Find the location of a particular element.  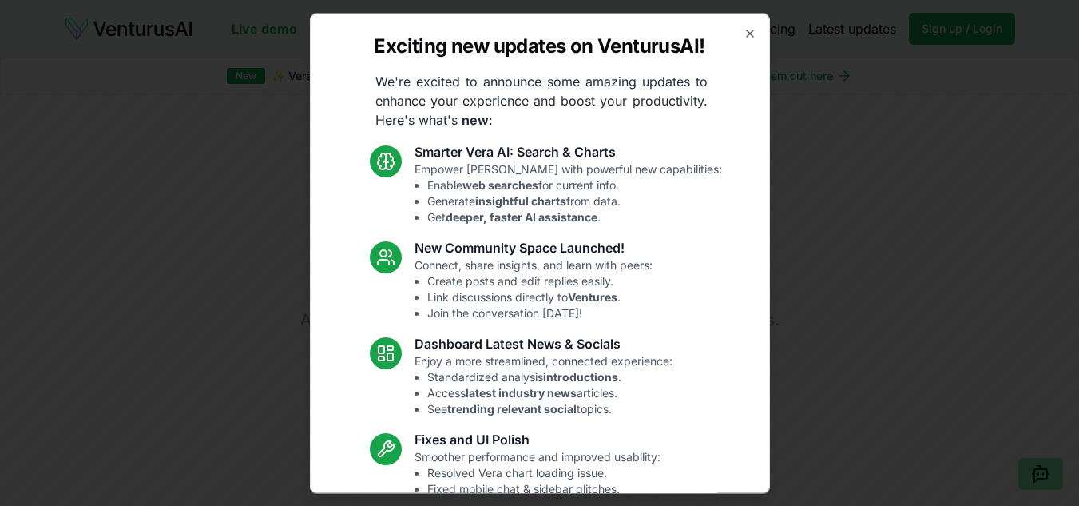

li: See topics. is located at coordinates (550, 408).